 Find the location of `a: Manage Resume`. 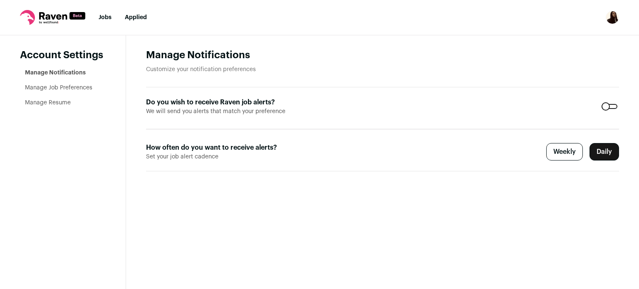

a: Manage Resume is located at coordinates (48, 103).